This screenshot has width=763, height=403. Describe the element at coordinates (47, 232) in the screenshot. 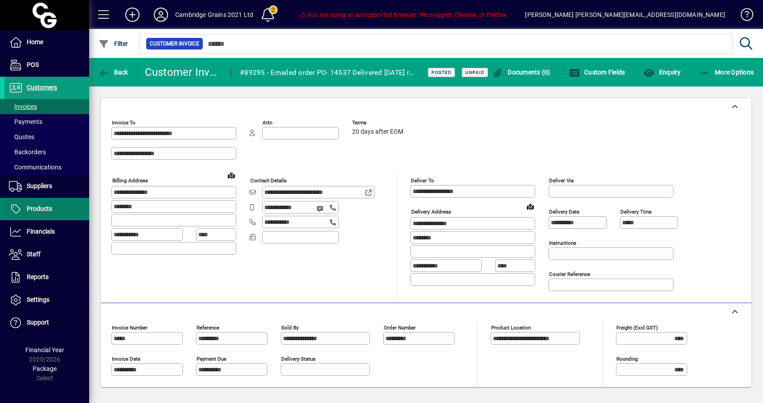

I see `a: Financials` at that location.